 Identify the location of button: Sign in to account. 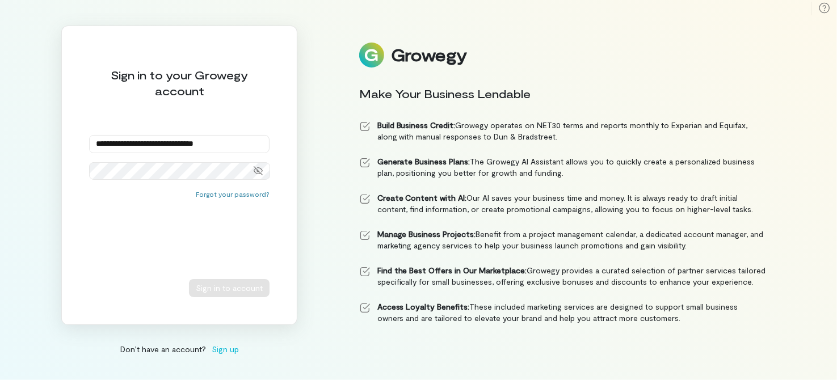
(229, 288).